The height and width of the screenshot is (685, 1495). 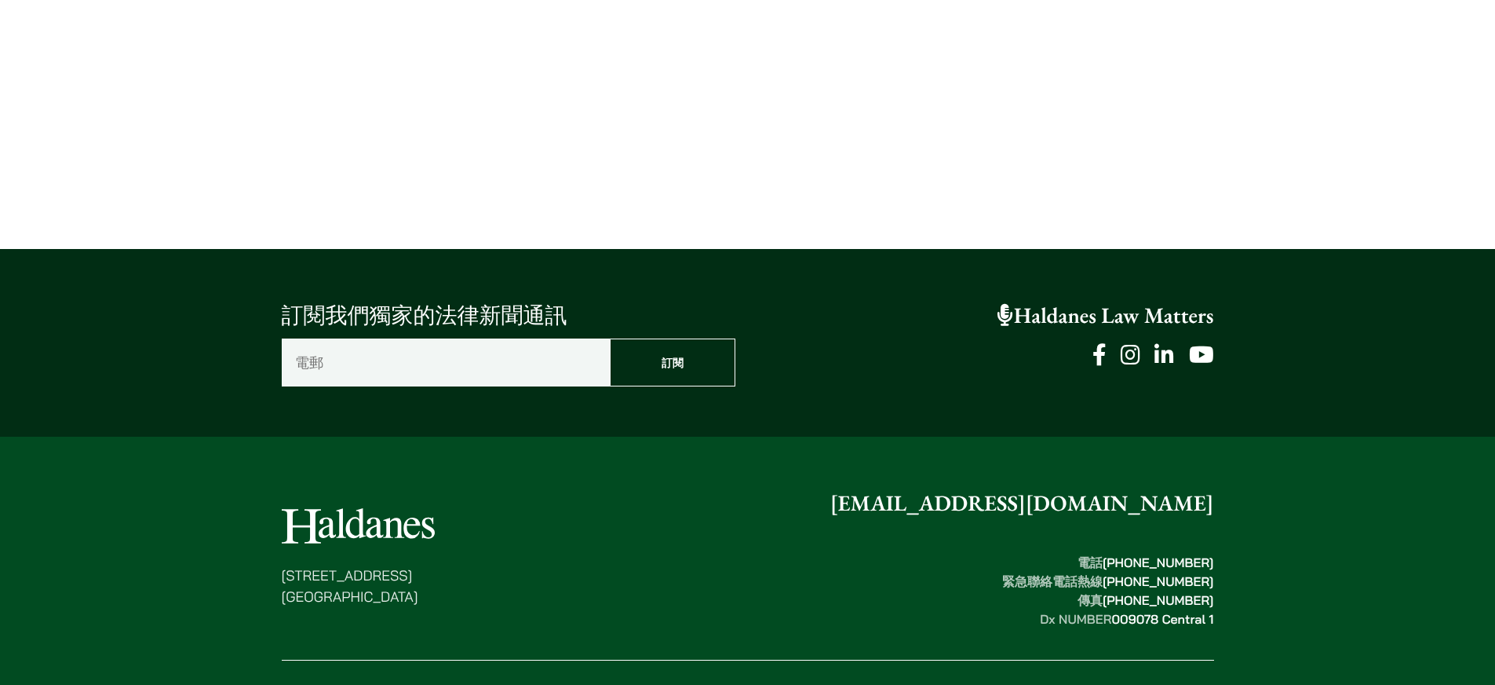 What do you see at coordinates (1108, 590) in the screenshot?
I see `strong: 電話 緊急聯絡電話熱線 傳真 Dx NUMBER` at bounding box center [1108, 590].